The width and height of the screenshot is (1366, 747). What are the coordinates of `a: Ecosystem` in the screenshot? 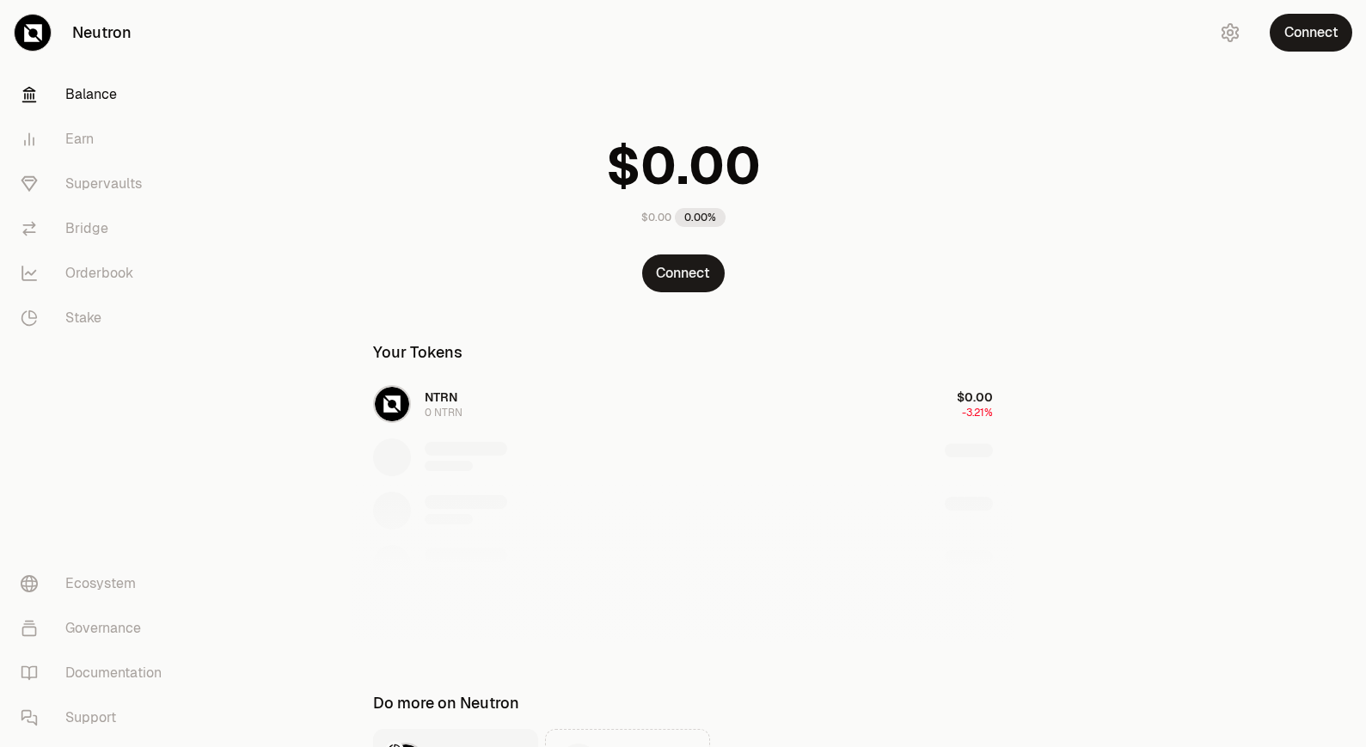 It's located at (96, 584).